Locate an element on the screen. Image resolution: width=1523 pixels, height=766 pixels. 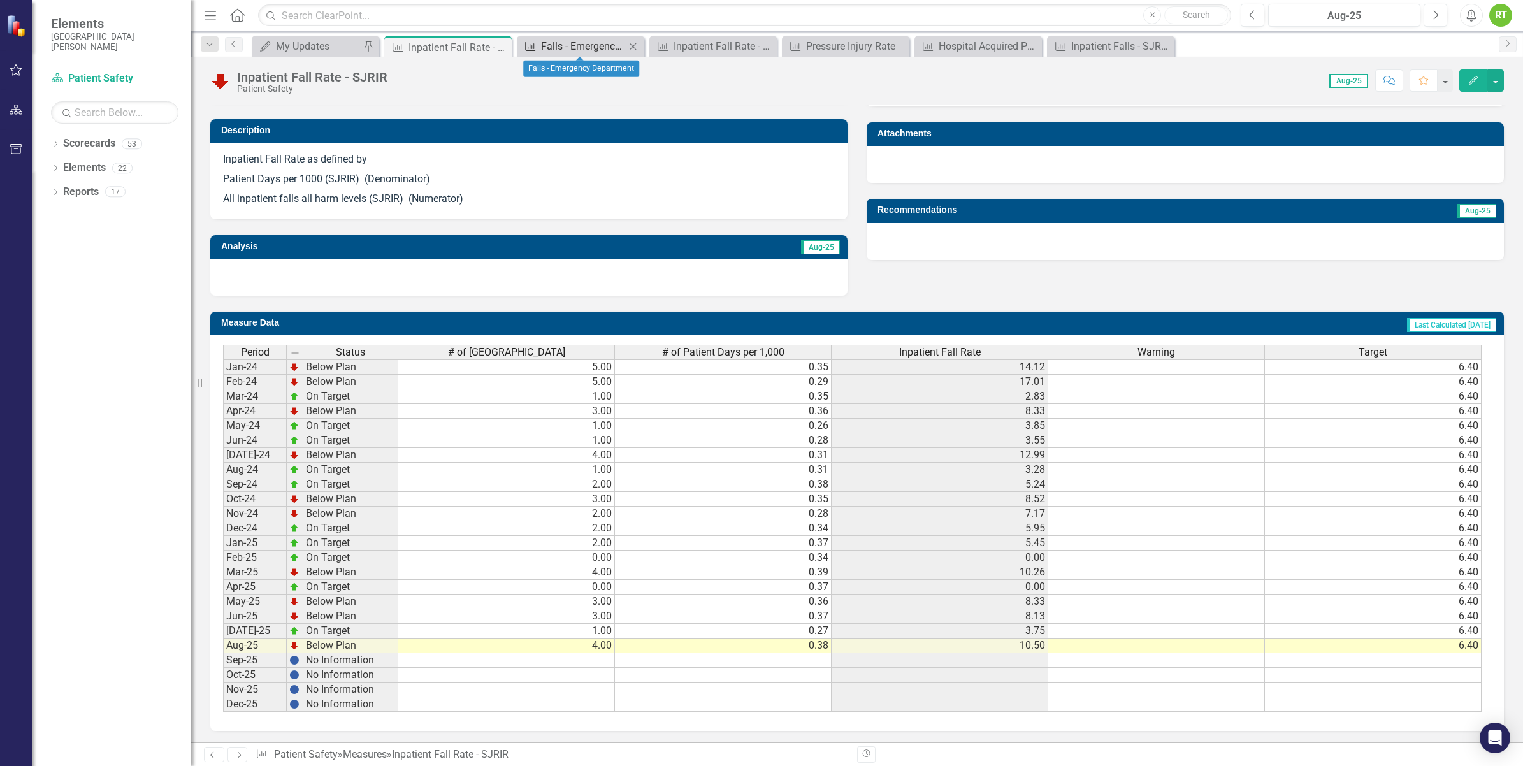
a: Reports is located at coordinates (81, 192).